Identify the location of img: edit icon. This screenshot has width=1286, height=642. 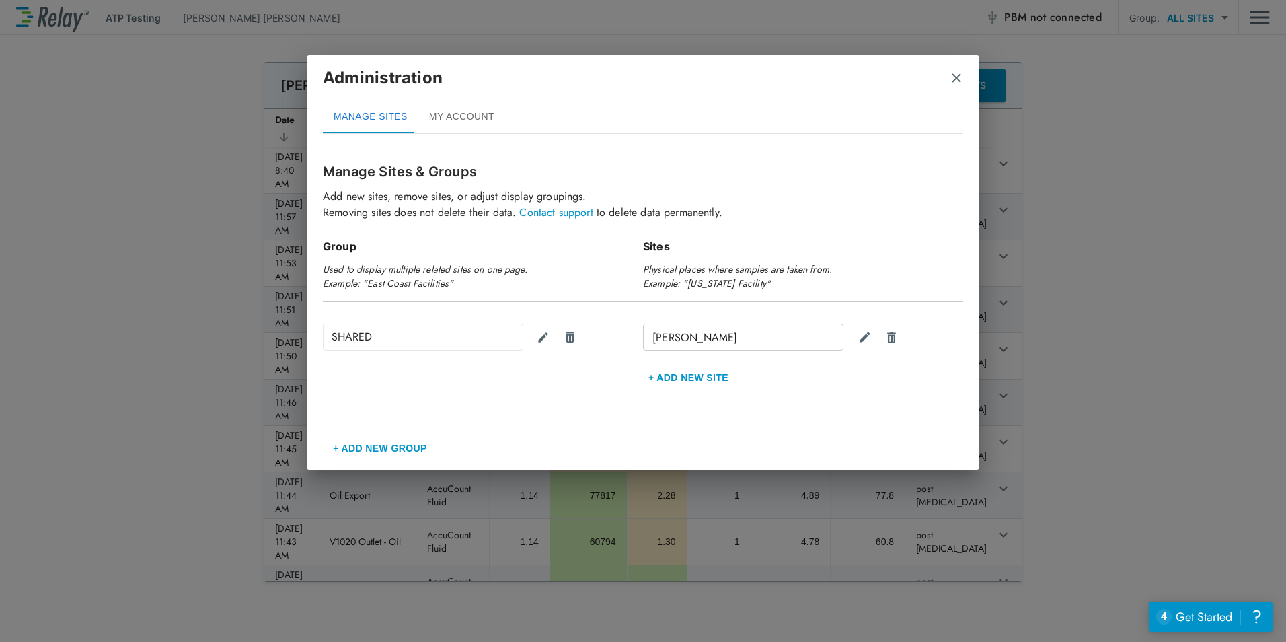
(543, 337).